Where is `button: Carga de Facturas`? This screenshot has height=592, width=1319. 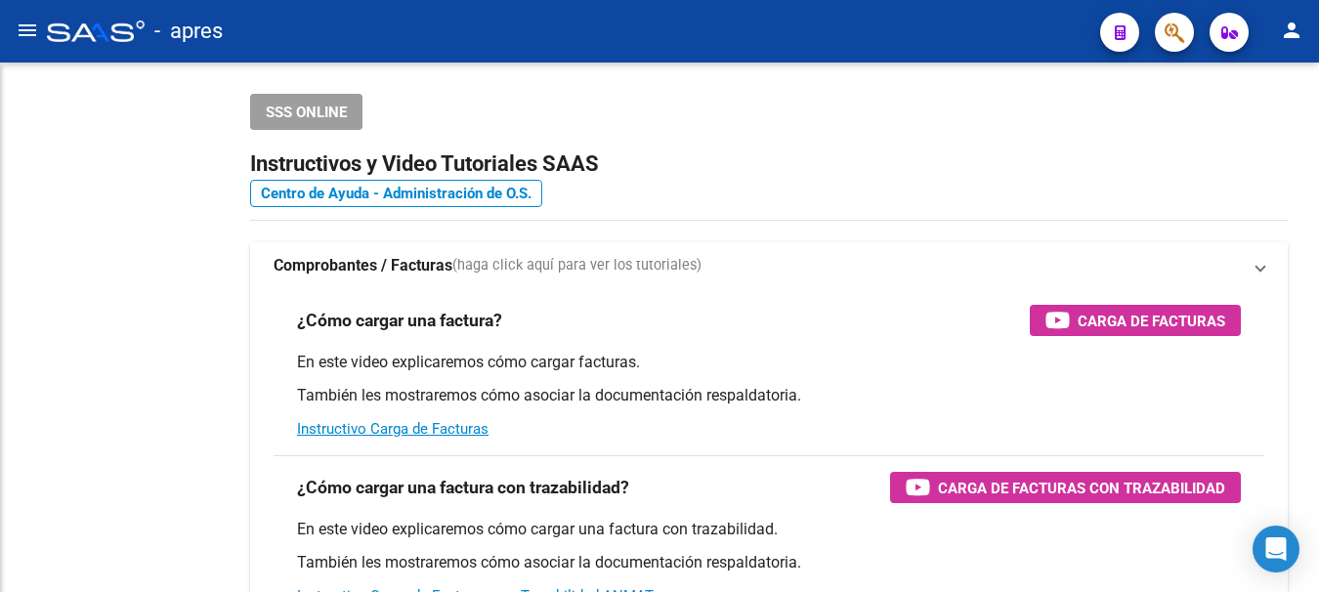
button: Carga de Facturas is located at coordinates (1135, 320).